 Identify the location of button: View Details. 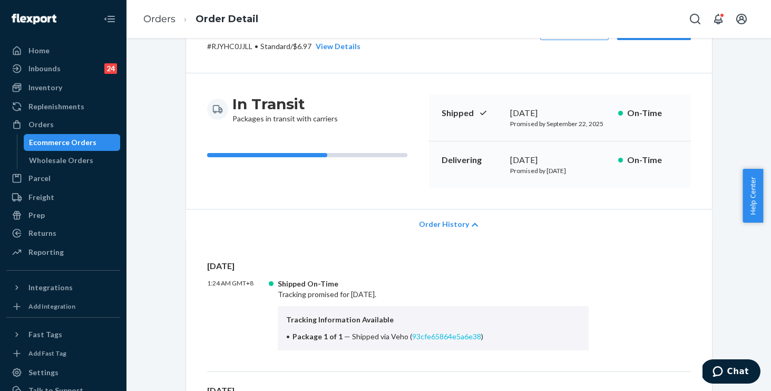
(336, 46).